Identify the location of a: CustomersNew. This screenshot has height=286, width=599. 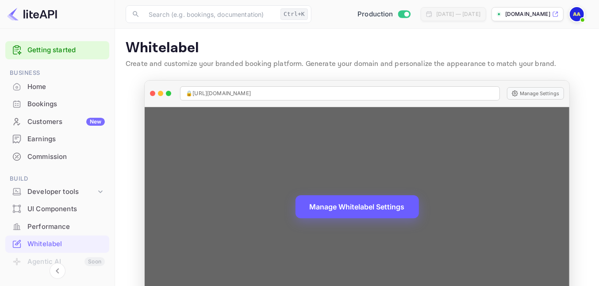
(57, 121).